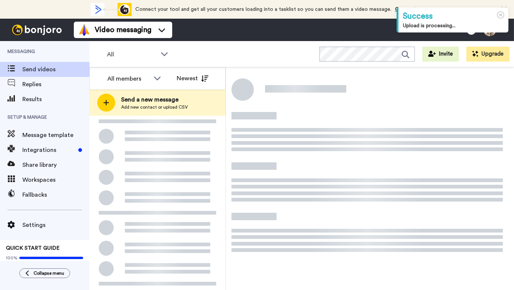 The width and height of the screenshot is (514, 290). I want to click on span: Workspaces, so click(56, 180).